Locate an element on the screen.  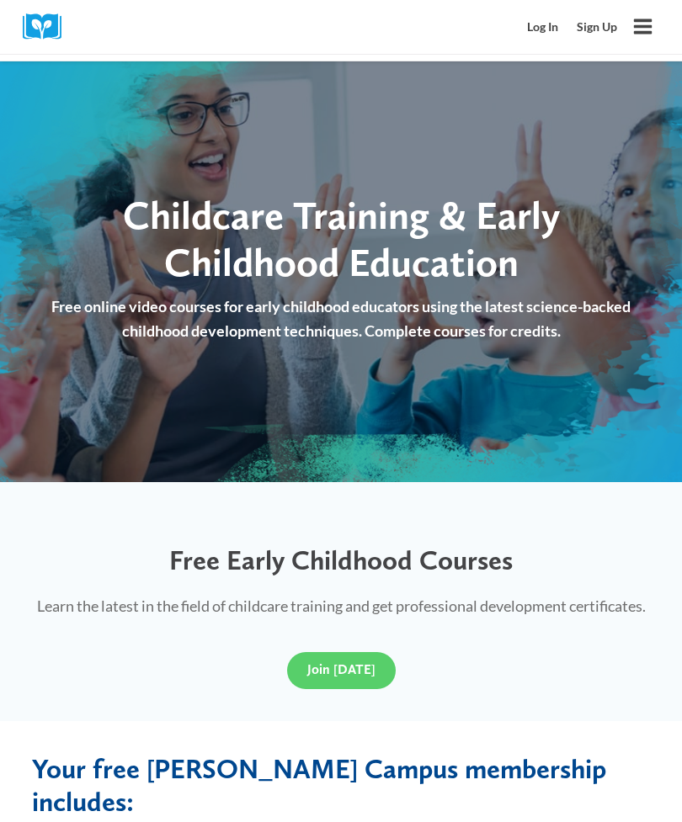
img: Cox Campus is located at coordinates (48, 26).